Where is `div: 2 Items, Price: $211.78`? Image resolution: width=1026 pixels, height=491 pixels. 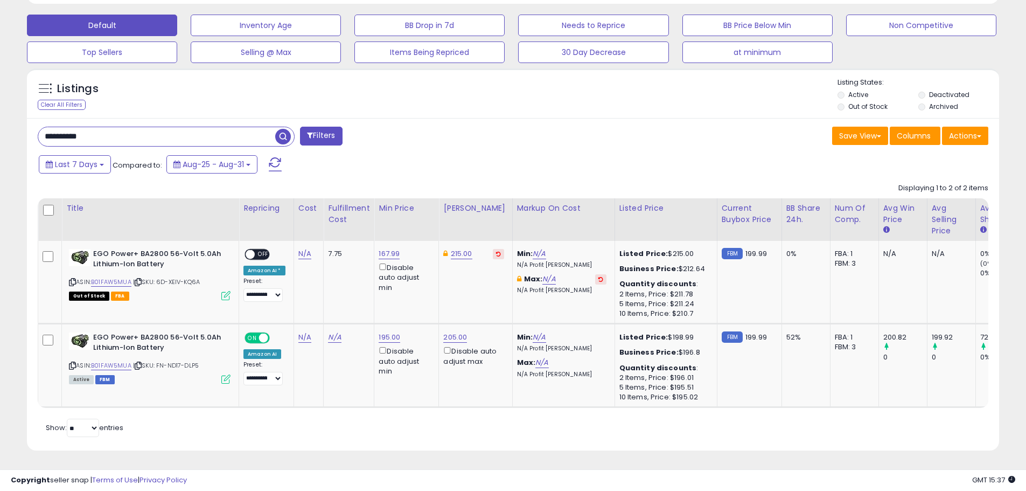 div: 2 Items, Price: $211.78 is located at coordinates (664, 294).